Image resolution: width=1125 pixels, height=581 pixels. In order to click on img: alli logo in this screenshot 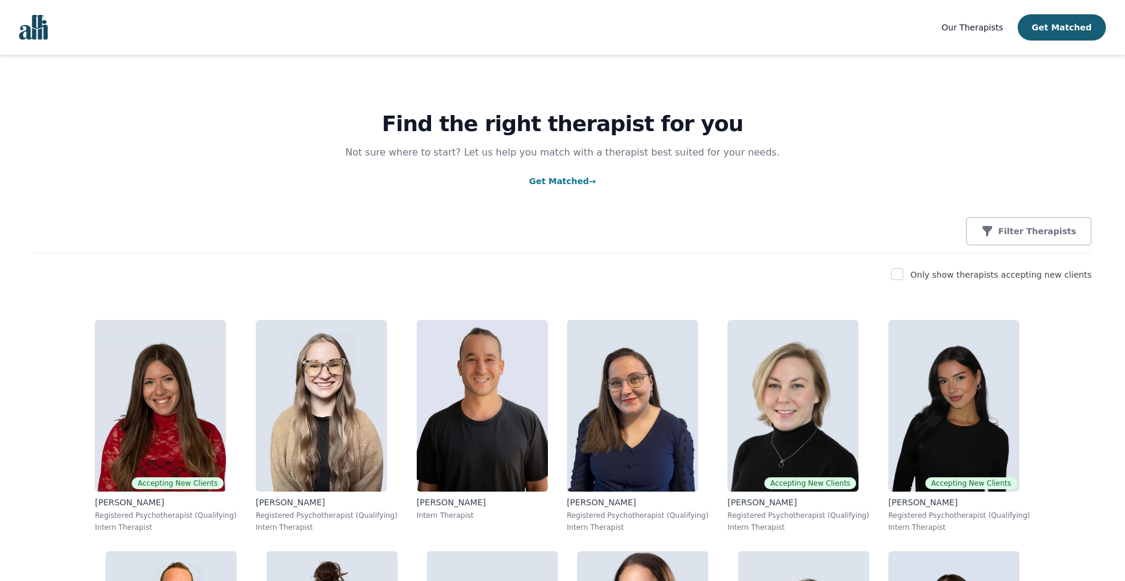, I will do `click(33, 27)`.